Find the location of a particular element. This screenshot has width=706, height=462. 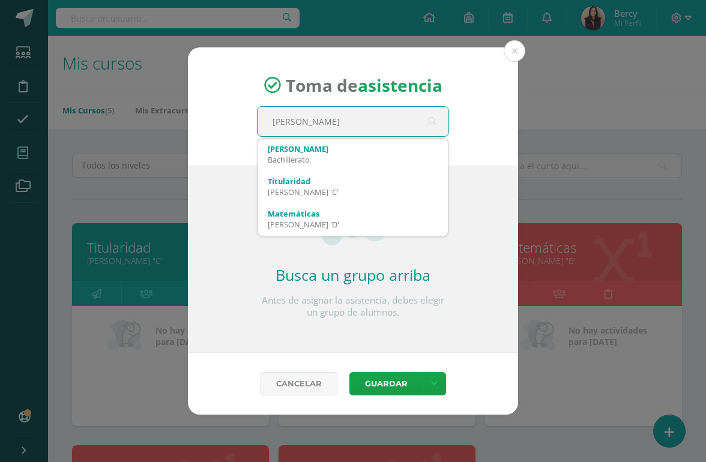

input: Busca un grado o sección aquí... is located at coordinates (353, 121).